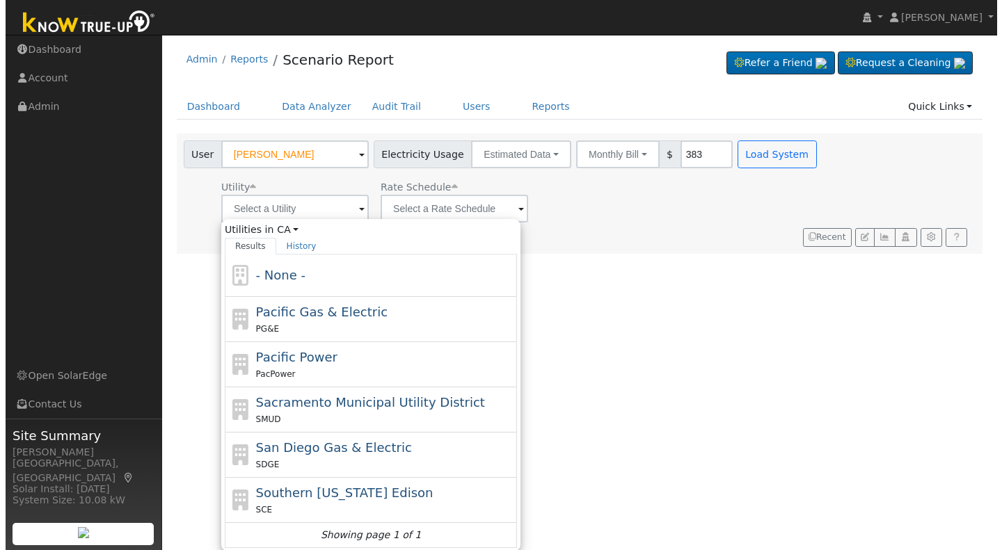 The width and height of the screenshot is (1002, 550). I want to click on span: Electricity Usage, so click(417, 154).